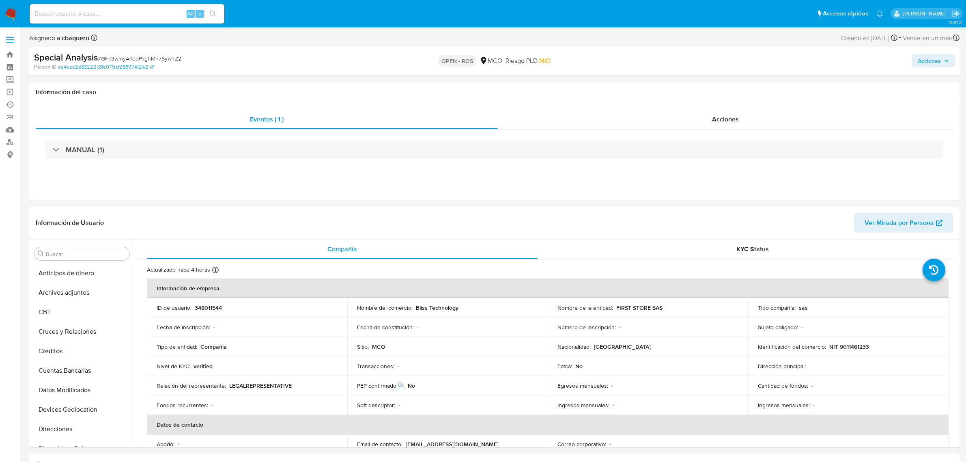 The width and height of the screenshot is (966, 462). Describe the element at coordinates (82, 390) in the screenshot. I see `button: Datos Modificados` at that location.